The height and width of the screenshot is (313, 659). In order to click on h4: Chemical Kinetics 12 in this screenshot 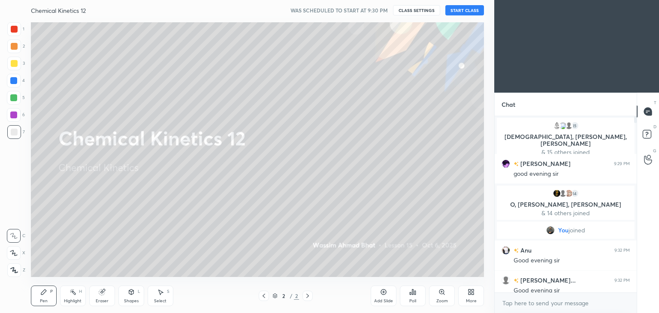, I will do `click(58, 10)`.